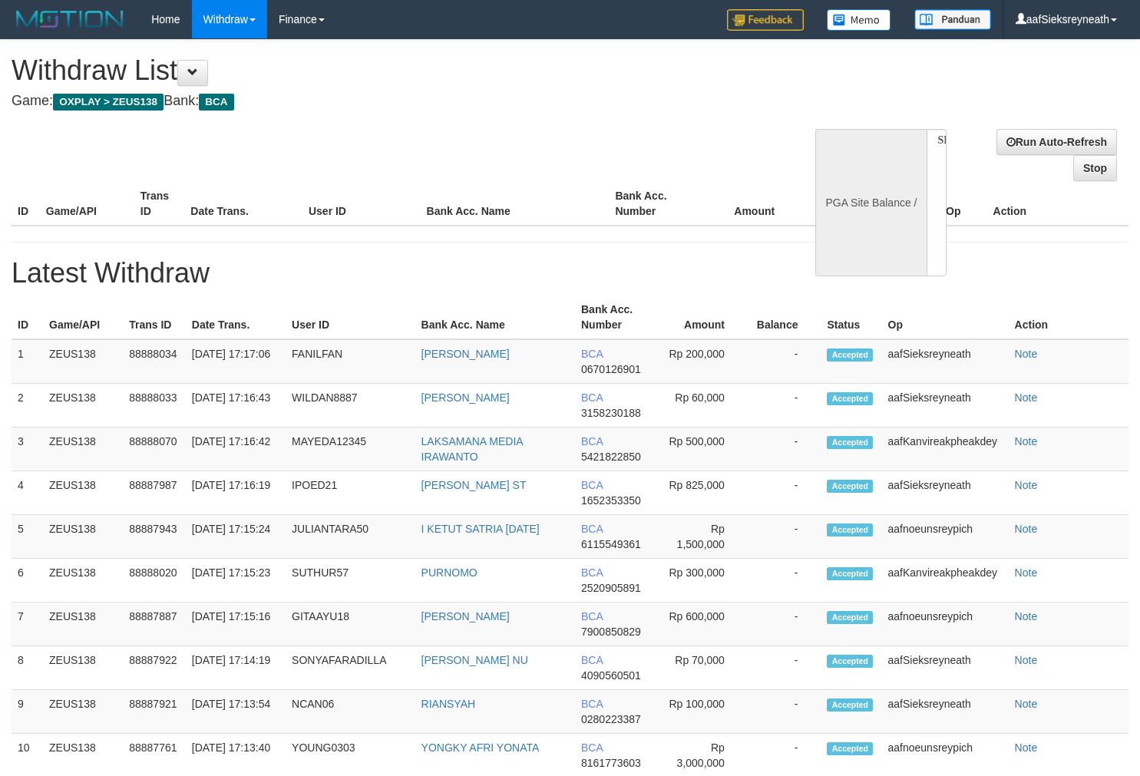  I want to click on img: panduan.png, so click(953, 19).